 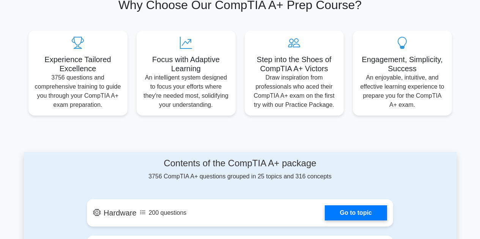 I want to click on h5: Engagement, Simplicity, Success, so click(x=402, y=64).